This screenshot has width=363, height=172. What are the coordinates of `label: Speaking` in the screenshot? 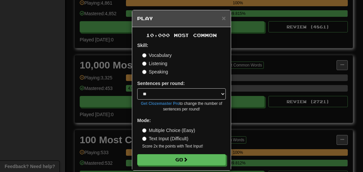 It's located at (155, 72).